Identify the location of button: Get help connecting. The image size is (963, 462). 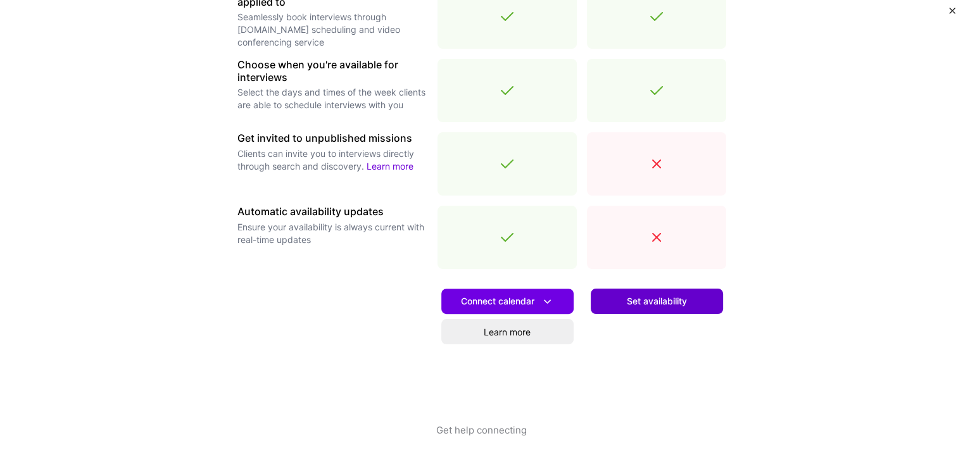
(481, 443).